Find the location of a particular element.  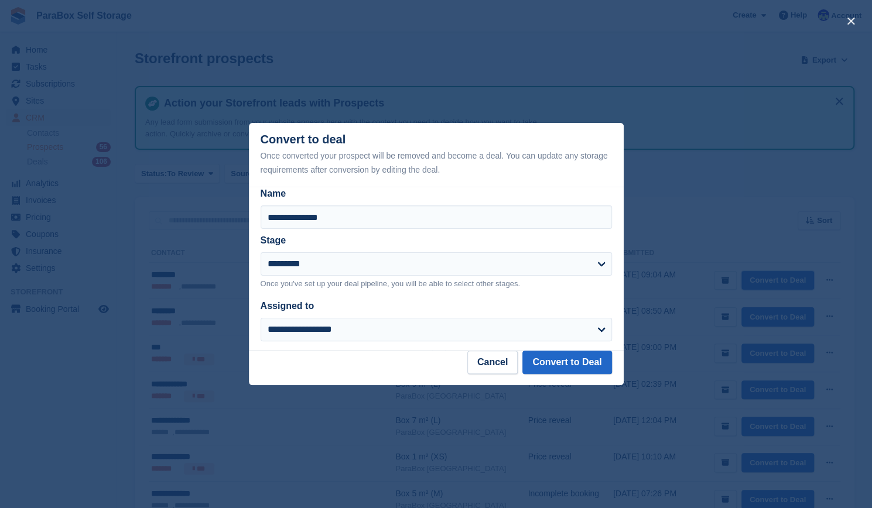

label: Name is located at coordinates (436, 194).